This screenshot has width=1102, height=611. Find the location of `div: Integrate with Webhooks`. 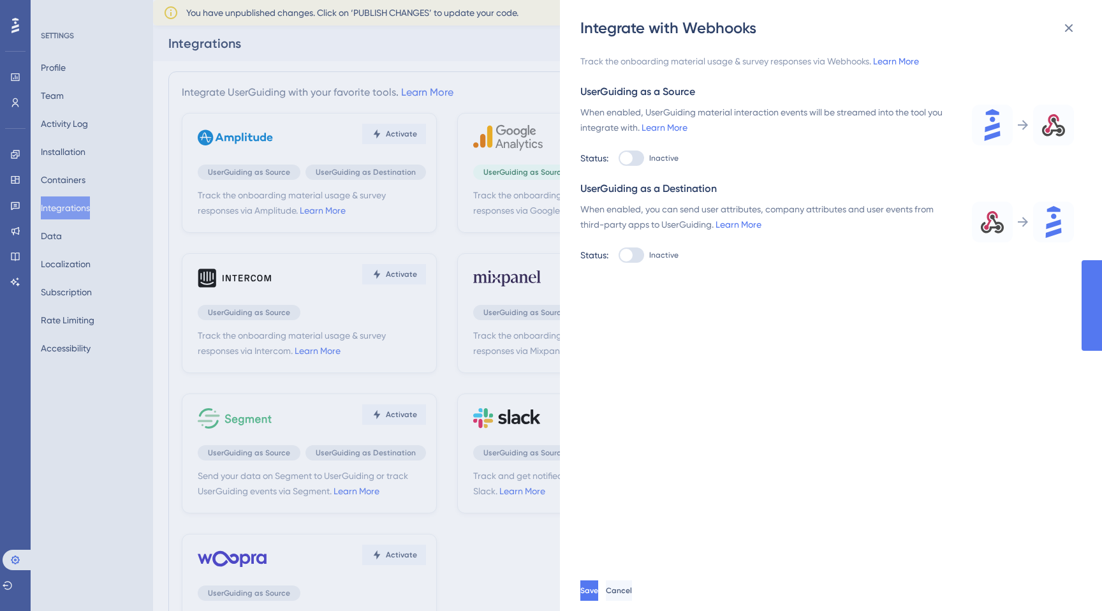

div: Integrate with Webhooks is located at coordinates (832, 28).